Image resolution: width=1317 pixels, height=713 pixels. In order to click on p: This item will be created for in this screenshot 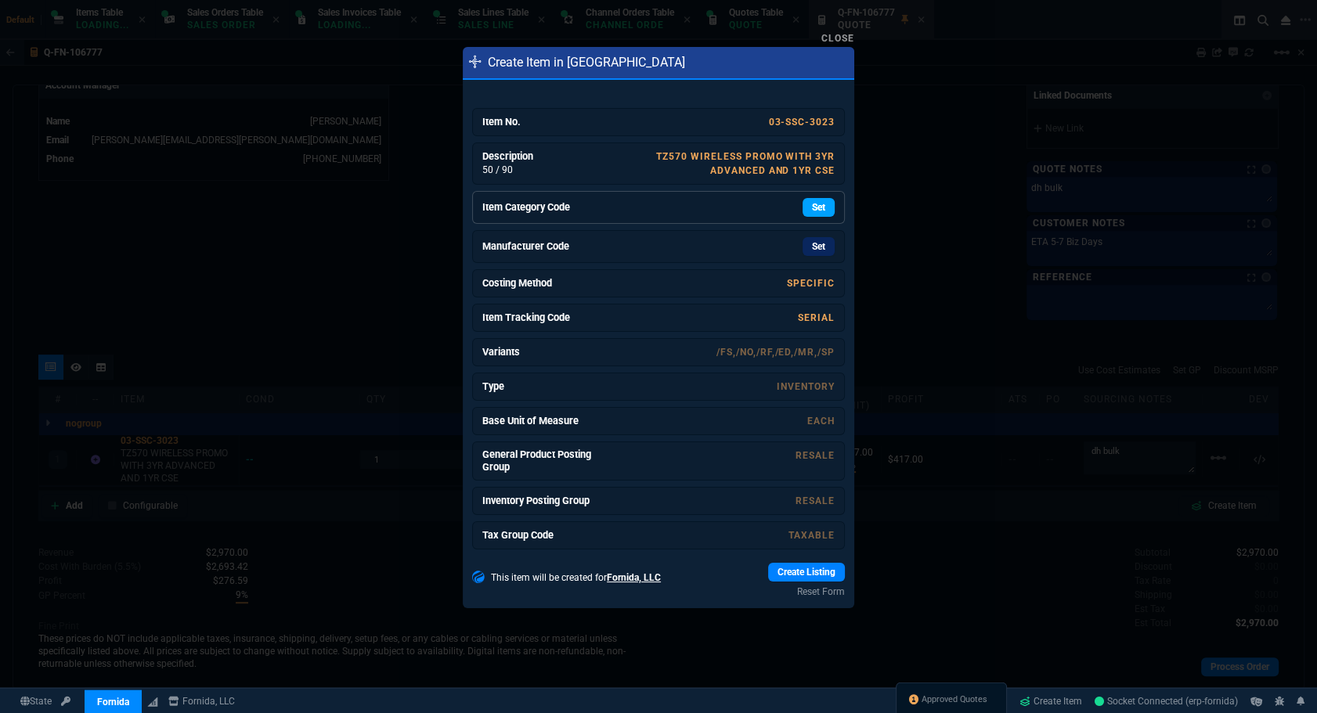, I will do `click(575, 578)`.